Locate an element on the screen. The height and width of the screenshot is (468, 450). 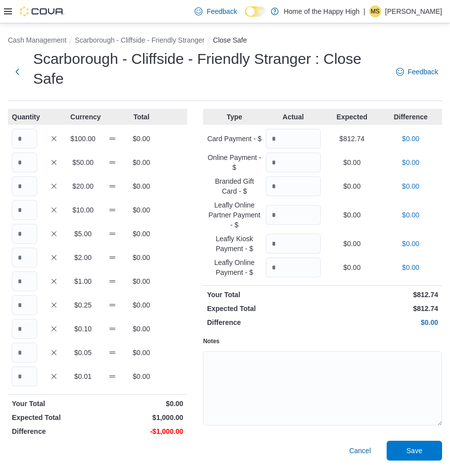
button: Save is located at coordinates (415, 451).